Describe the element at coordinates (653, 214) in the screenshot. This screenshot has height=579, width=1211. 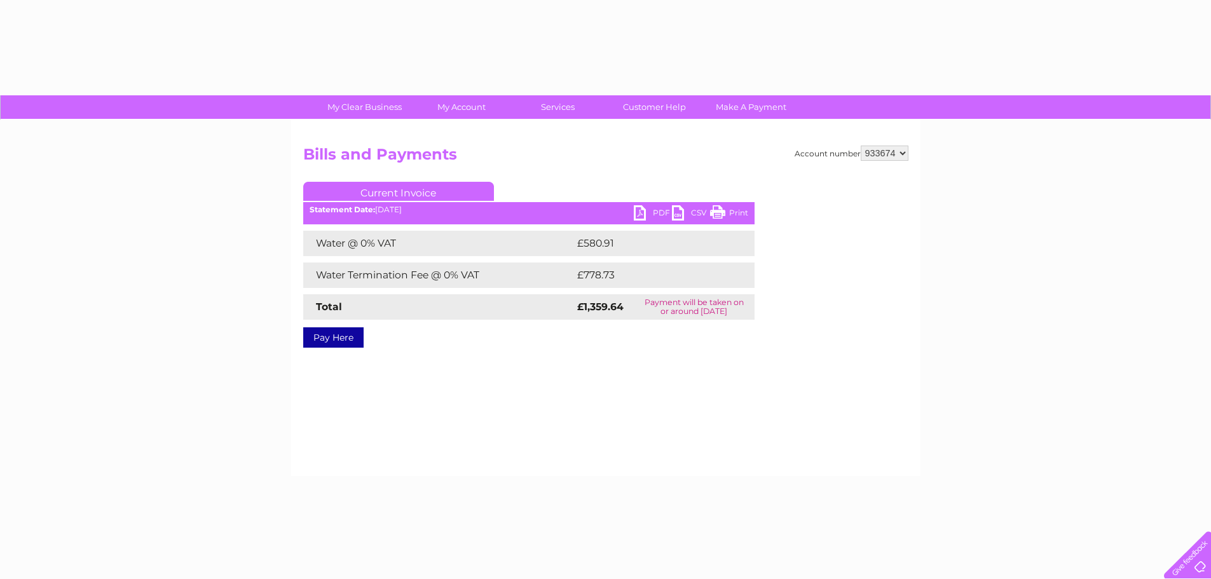
I see `a: PDF` at that location.